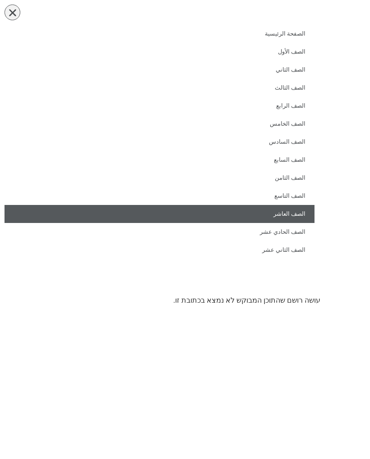  I want to click on a: الصف التاسع, so click(159, 196).